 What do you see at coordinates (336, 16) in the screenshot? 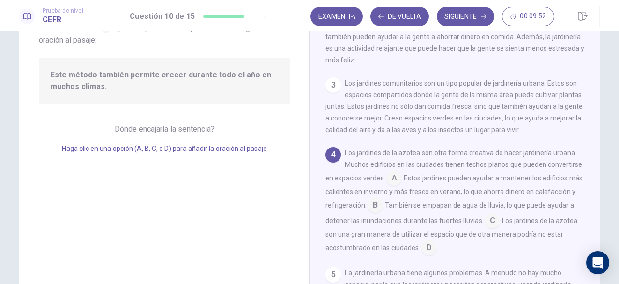
I see `button: Examen` at bounding box center [336, 16].